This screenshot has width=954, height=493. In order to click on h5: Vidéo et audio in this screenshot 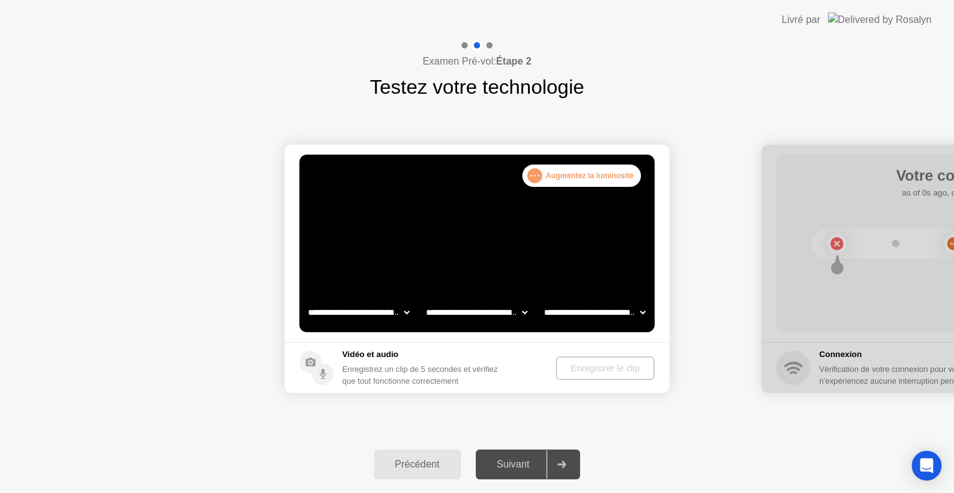, I will do `click(425, 355)`.